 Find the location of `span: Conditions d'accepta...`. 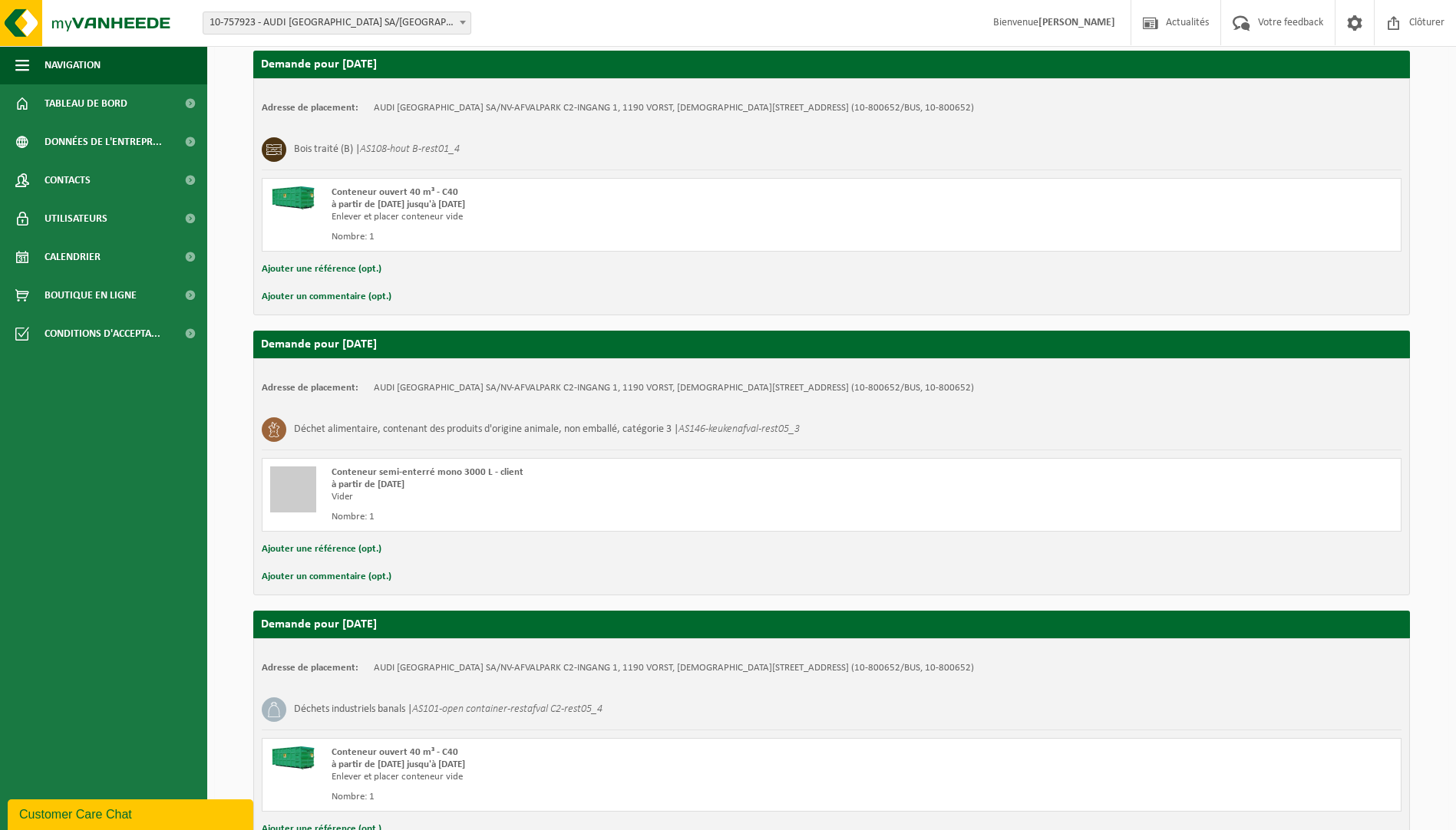

span: Conditions d'accepta... is located at coordinates (102, 334).